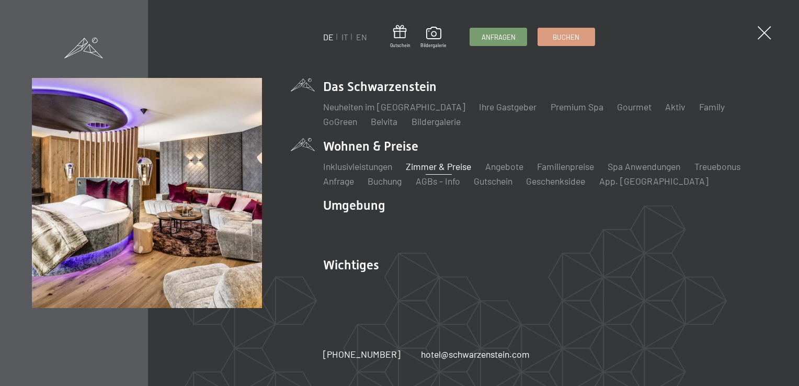 The height and width of the screenshot is (386, 799). I want to click on a: Belvita, so click(384, 121).